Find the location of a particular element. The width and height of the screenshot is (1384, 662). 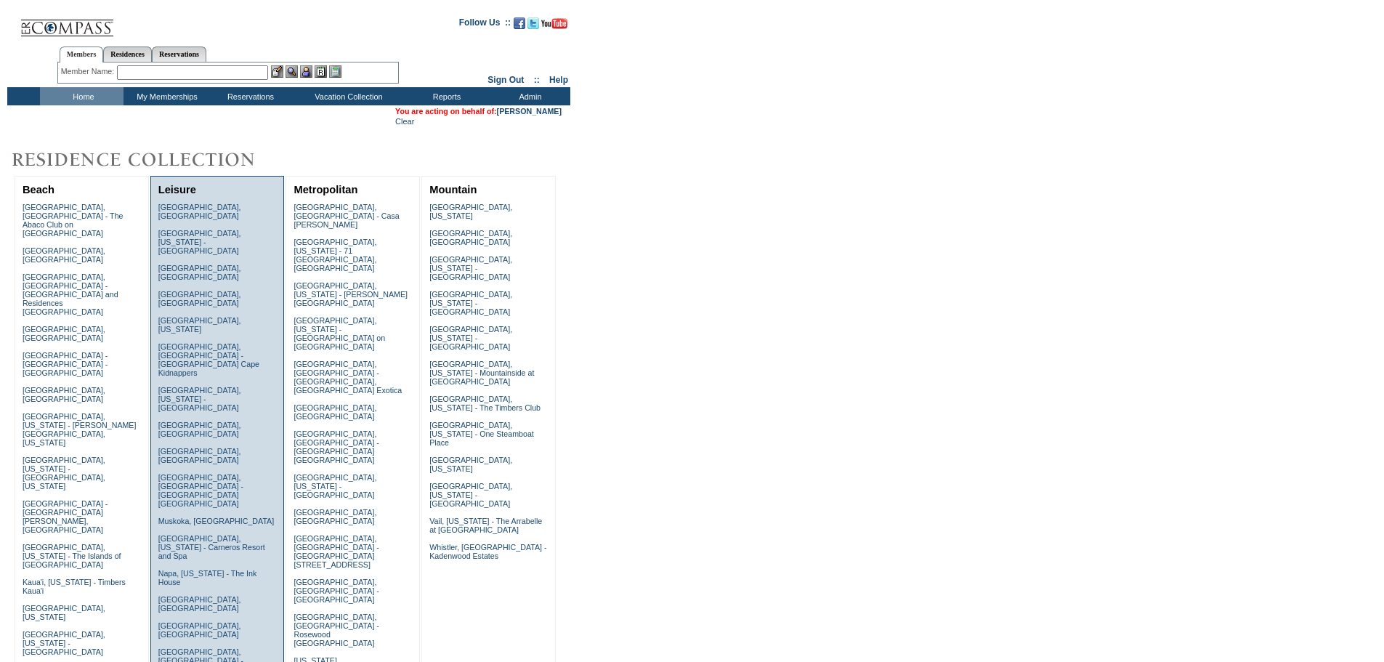

td: Reports is located at coordinates (445, 96).